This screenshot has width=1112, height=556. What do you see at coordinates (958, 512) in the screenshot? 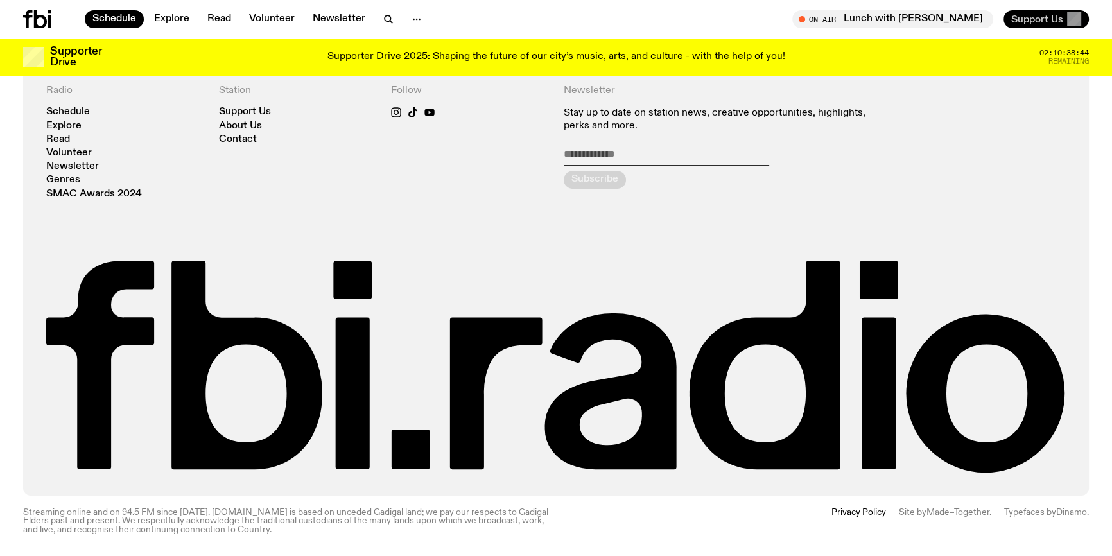
I see `a: Made–Together` at bounding box center [958, 512].